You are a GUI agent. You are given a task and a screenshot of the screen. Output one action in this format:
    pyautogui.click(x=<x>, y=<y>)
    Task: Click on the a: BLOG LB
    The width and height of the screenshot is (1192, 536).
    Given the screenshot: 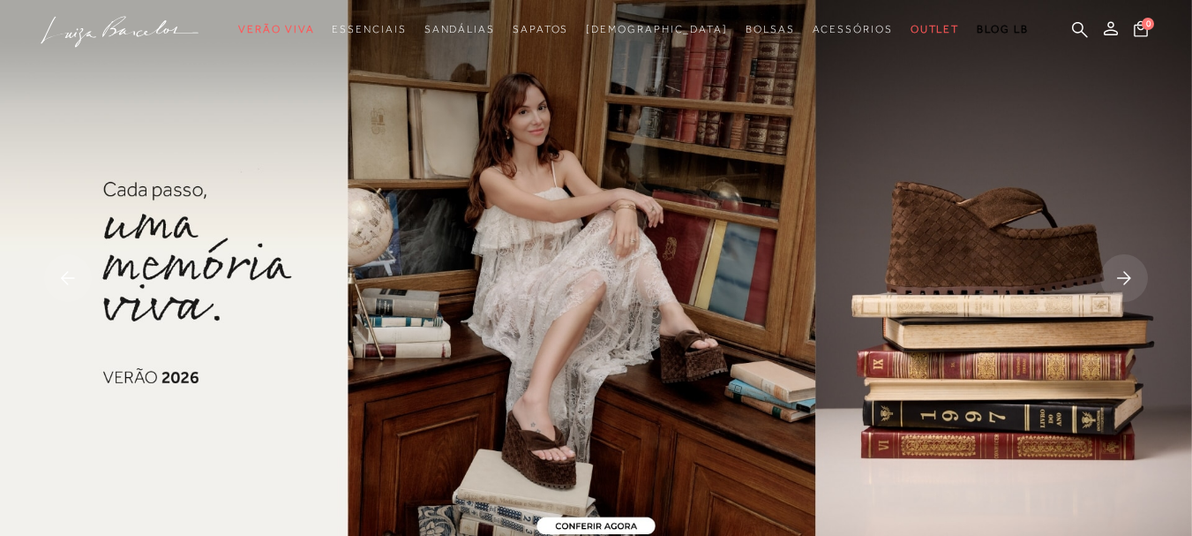 What is the action you would take?
    pyautogui.click(x=1003, y=29)
    